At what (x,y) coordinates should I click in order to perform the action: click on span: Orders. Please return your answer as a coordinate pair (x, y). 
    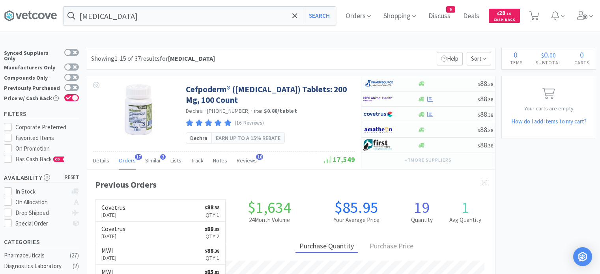
    Looking at the image, I should click on (127, 161).